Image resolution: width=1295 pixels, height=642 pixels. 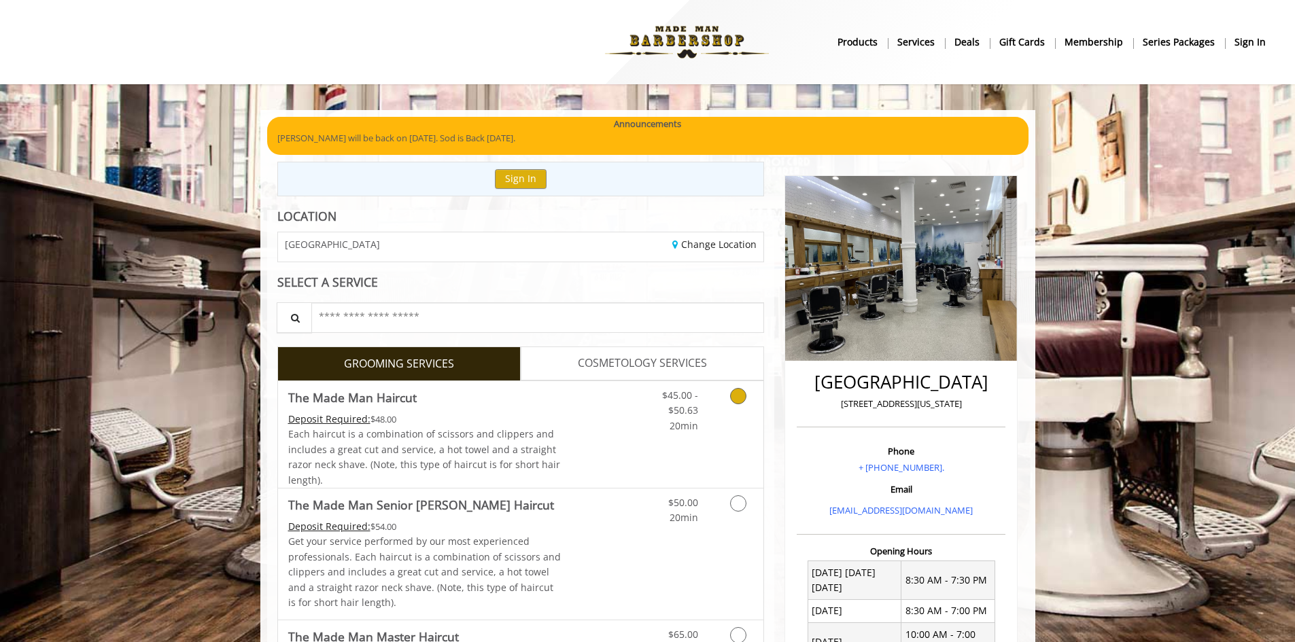 What do you see at coordinates (1179, 41) in the screenshot?
I see `a: Series packagesSeries packages` at bounding box center [1179, 41].